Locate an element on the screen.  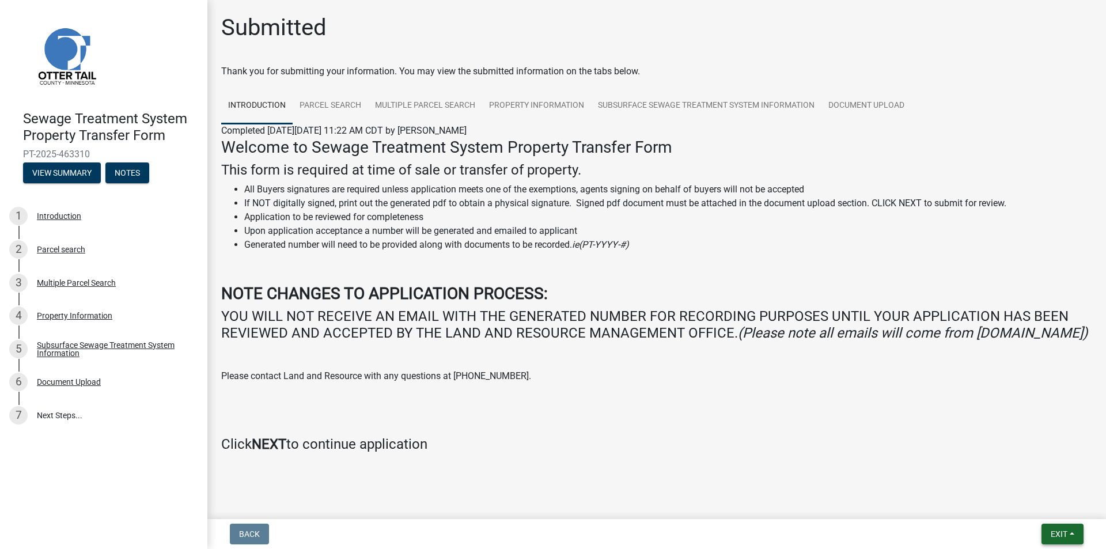
strong: NEXT is located at coordinates (269, 444).